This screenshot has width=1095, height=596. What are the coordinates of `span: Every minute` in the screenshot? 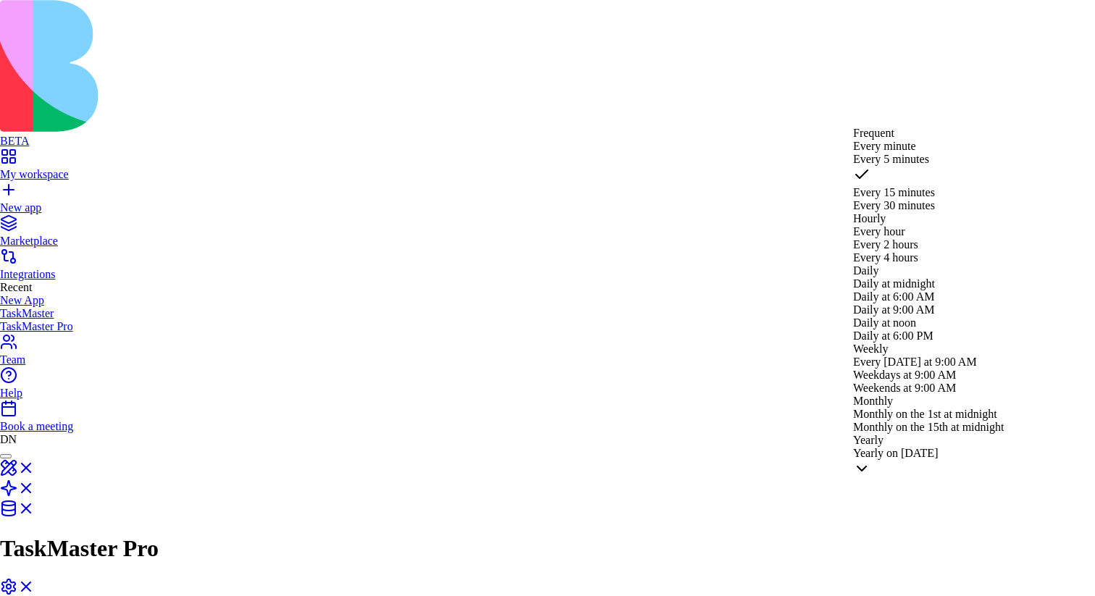 It's located at (884, 146).